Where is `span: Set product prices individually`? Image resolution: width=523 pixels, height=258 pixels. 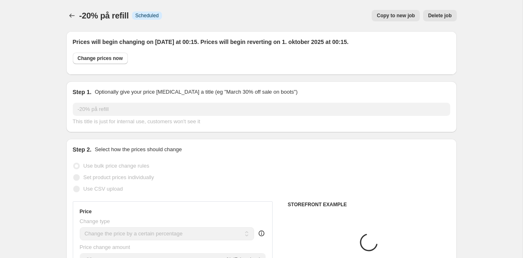
span: Set product prices individually is located at coordinates (119, 177).